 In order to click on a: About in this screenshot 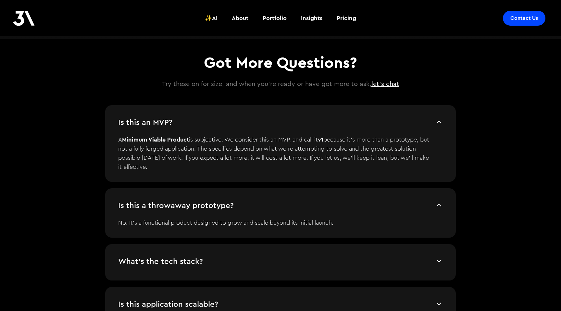, I will do `click(240, 18)`.